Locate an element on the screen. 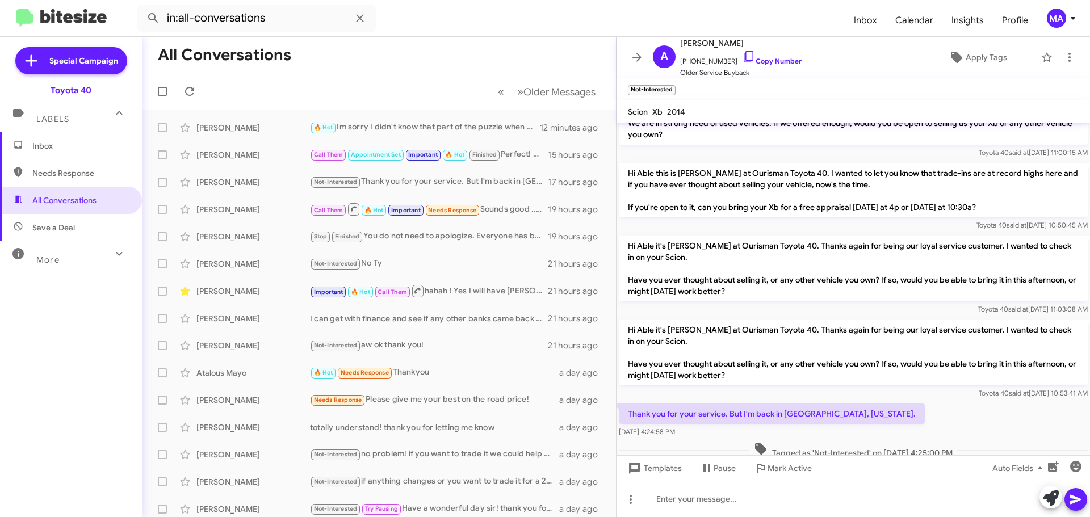  span: Try Pausing is located at coordinates (381, 508).